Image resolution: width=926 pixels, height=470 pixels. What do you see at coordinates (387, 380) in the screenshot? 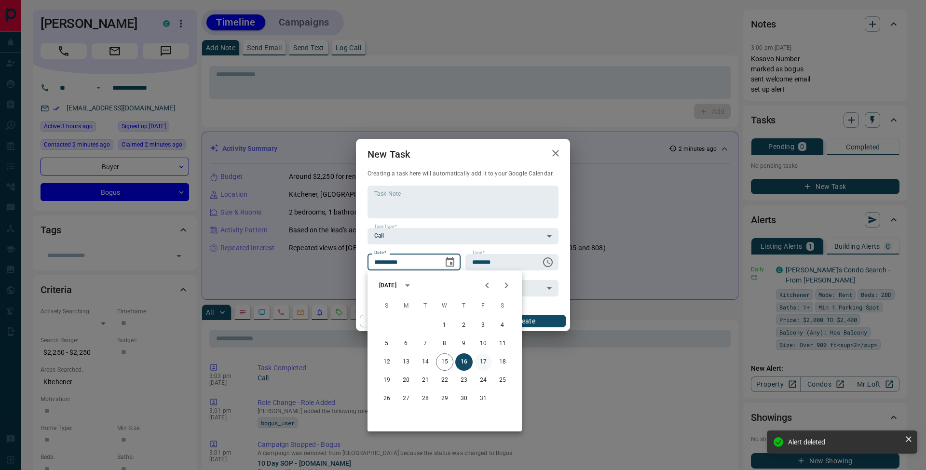
I see `button: 19` at bounding box center [387, 380].